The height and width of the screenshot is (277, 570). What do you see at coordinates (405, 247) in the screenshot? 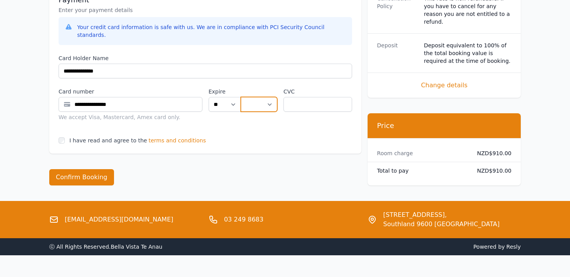
I see `span: Powered by` at bounding box center [405, 247].